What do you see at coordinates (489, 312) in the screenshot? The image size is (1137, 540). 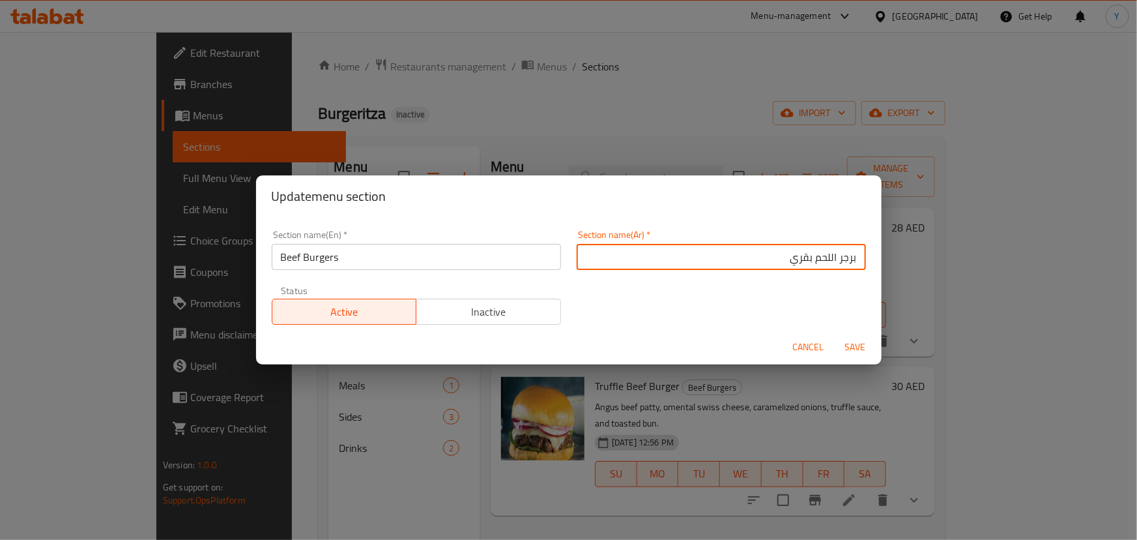 I see `span: Inactive` at bounding box center [489, 312].